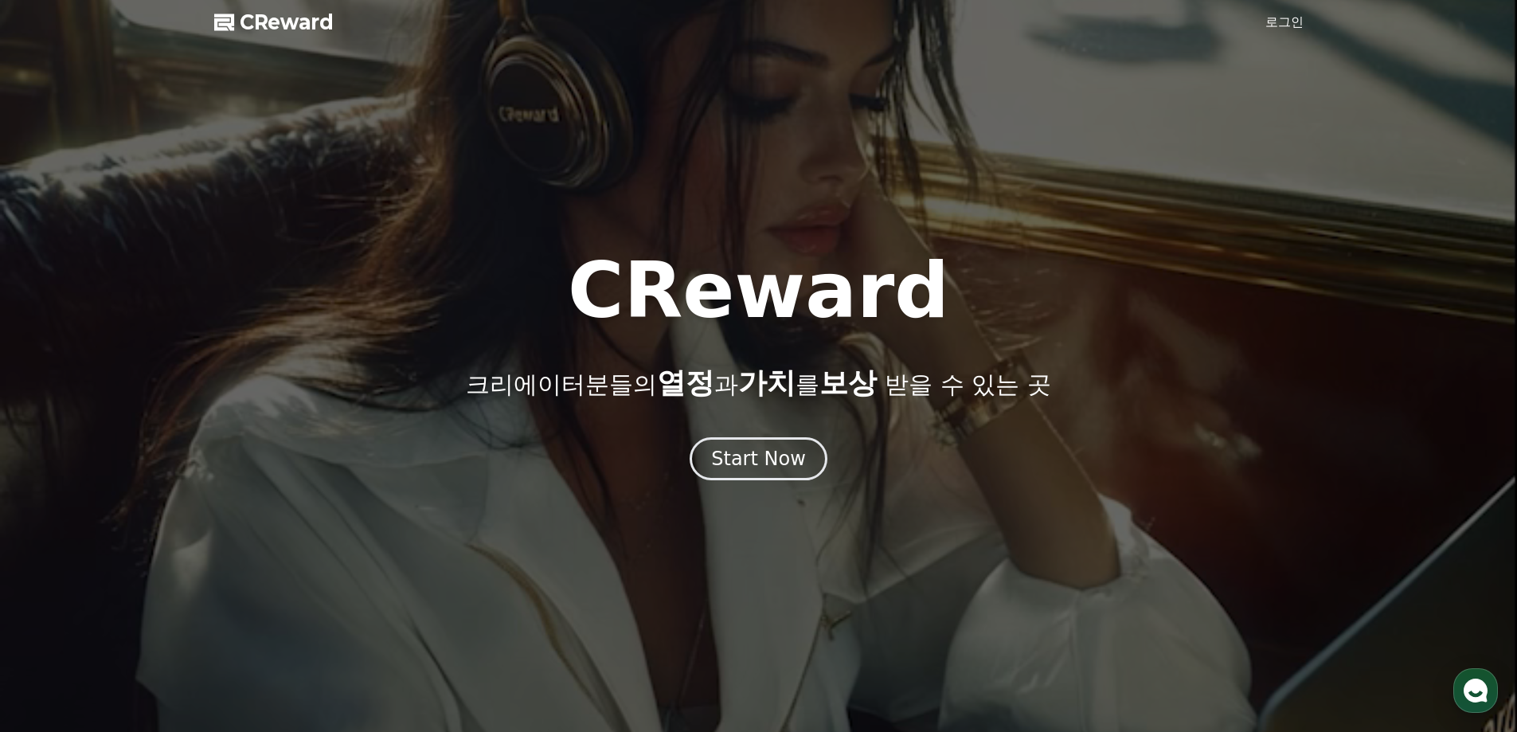  I want to click on span: 열정, so click(686, 382).